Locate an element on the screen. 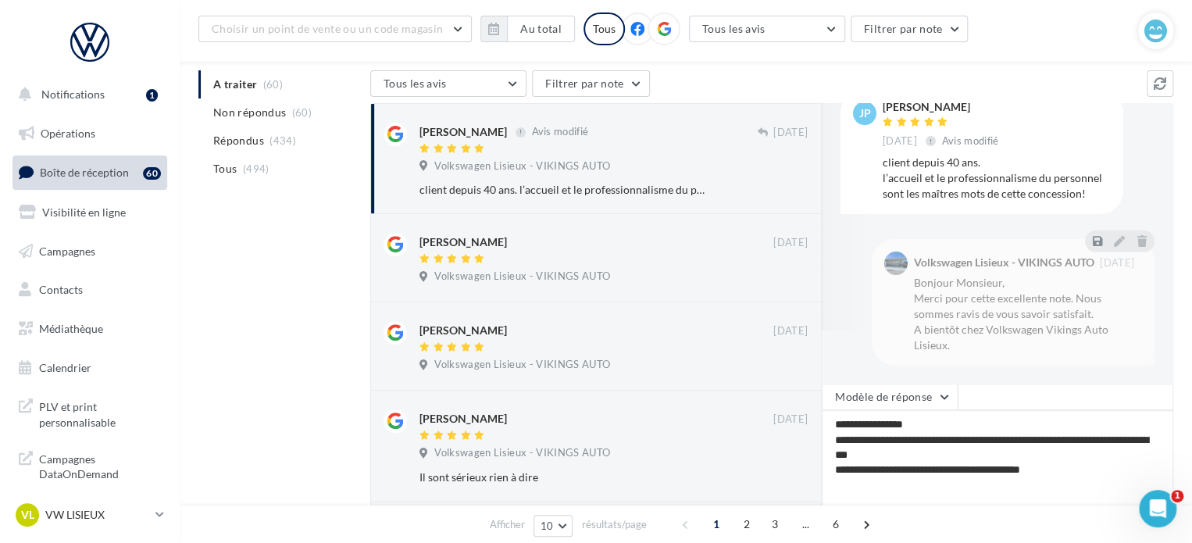  a: Campagnes is located at coordinates (90, 252).